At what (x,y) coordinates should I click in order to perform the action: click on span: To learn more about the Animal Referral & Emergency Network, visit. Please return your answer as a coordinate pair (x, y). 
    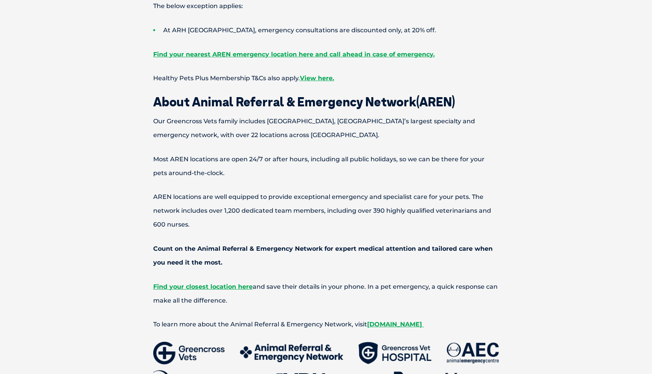
    Looking at the image, I should click on (260, 324).